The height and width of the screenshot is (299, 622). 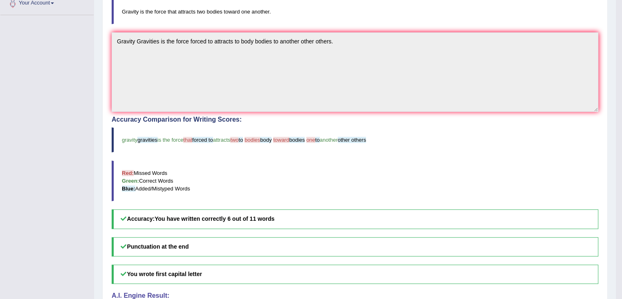 What do you see at coordinates (329, 140) in the screenshot?
I see `span: another` at bounding box center [329, 140].